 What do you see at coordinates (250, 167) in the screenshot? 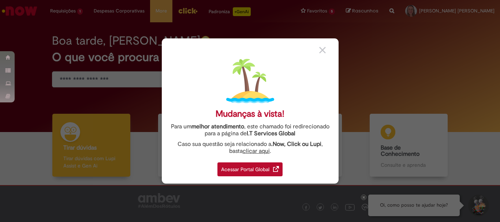
I see `a: Acessar Portal Global` at bounding box center [250, 167].